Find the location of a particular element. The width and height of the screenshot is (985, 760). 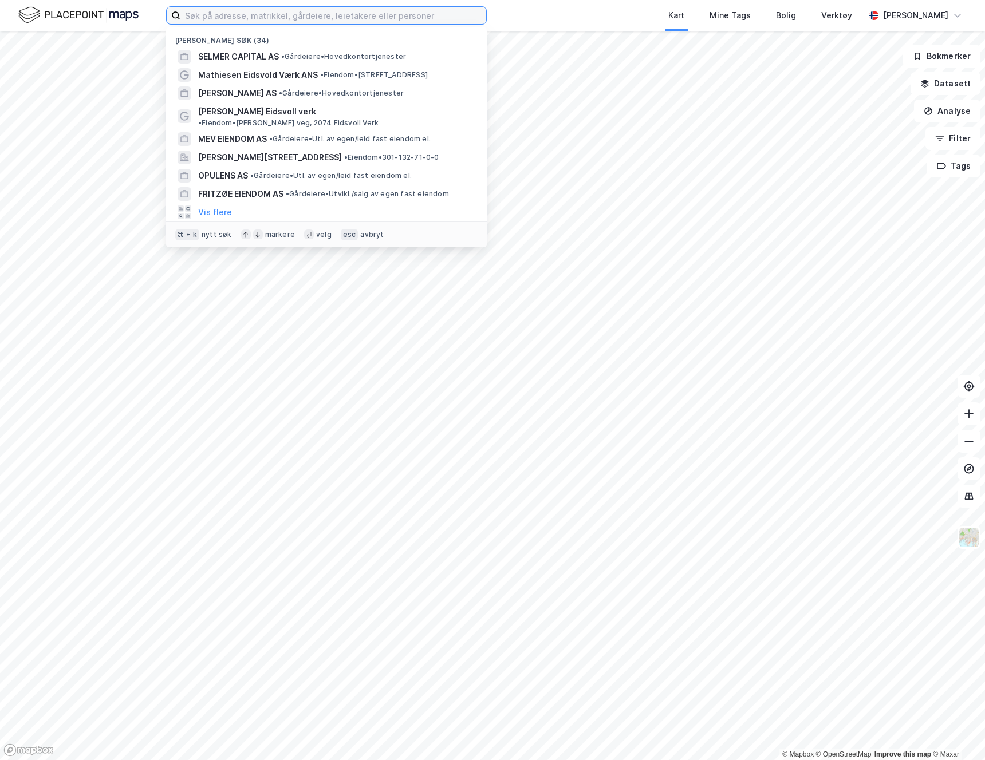

button: Filter is located at coordinates (953, 139).